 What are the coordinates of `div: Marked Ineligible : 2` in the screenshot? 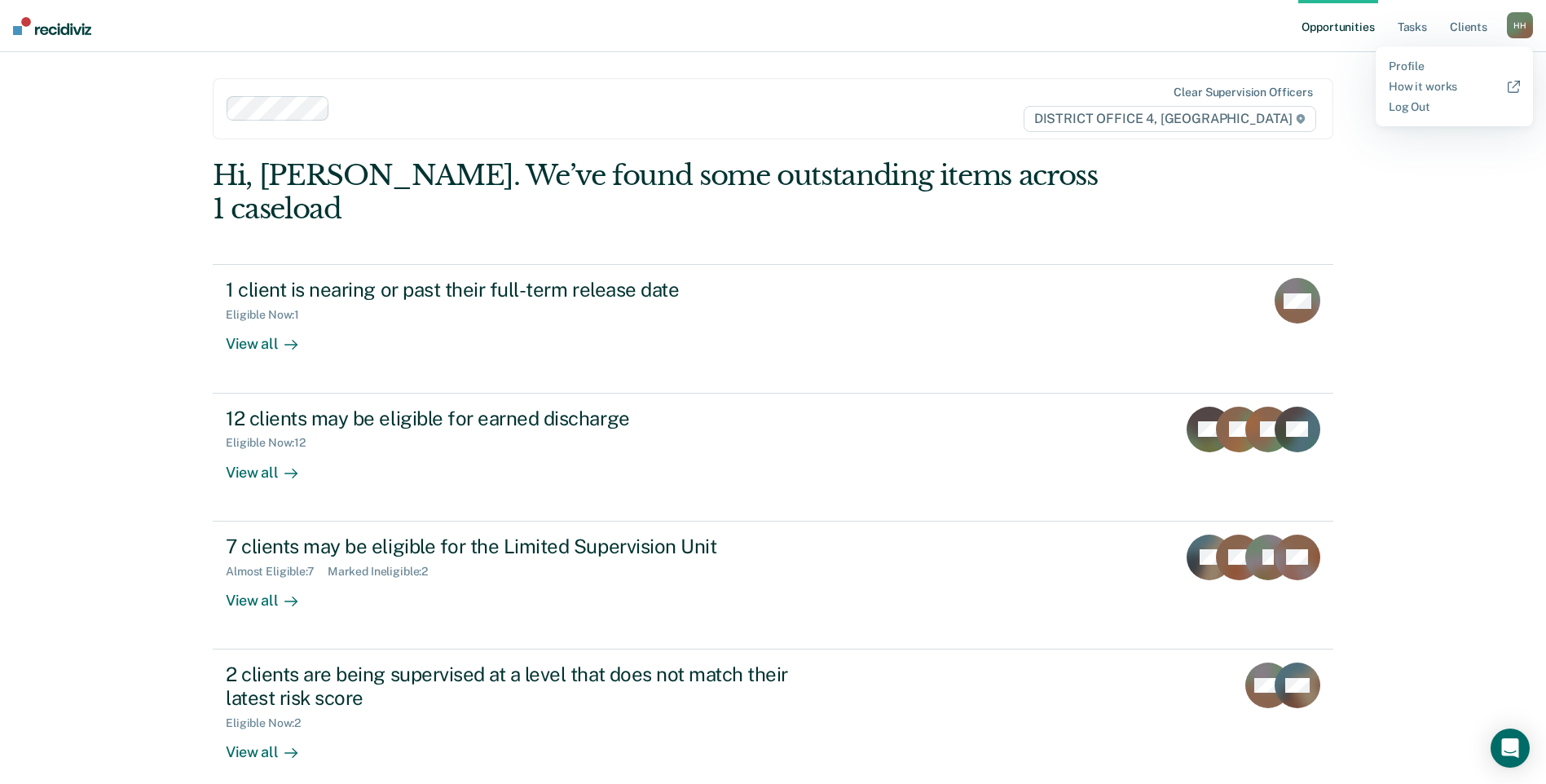 It's located at (384, 571).